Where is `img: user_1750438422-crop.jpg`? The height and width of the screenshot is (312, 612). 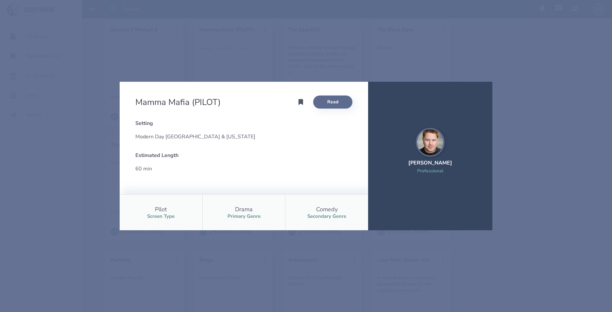 img: user_1750438422-crop.jpg is located at coordinates (430, 142).